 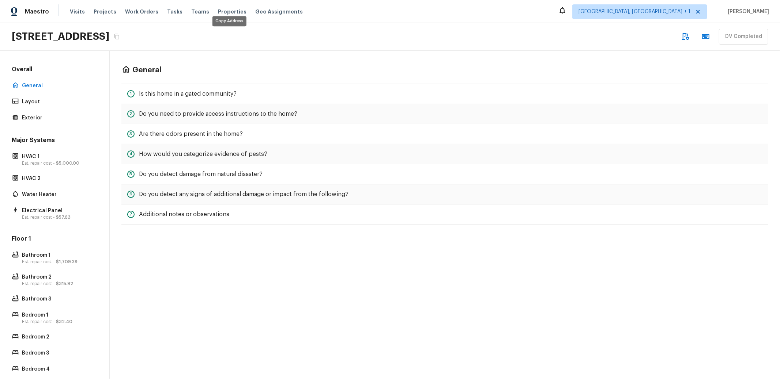 I want to click on h5: How would you categorize evidence of pests?, so click(x=203, y=154).